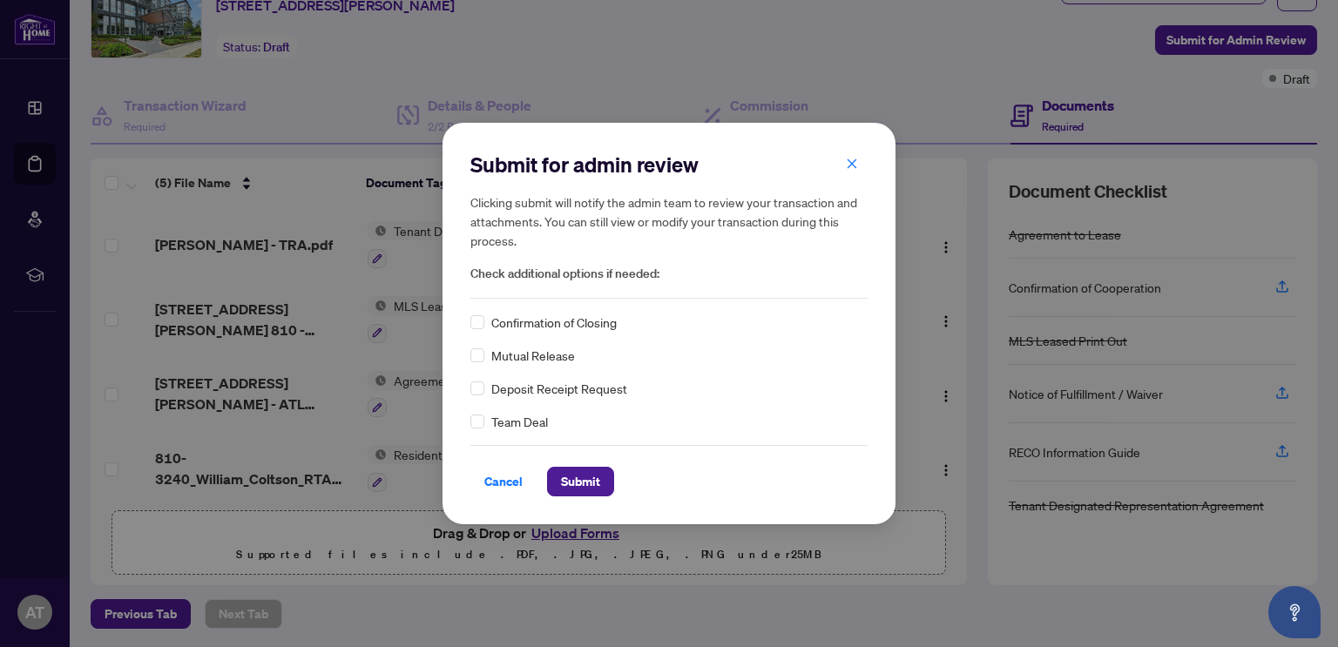 The width and height of the screenshot is (1338, 647). What do you see at coordinates (669, 273) in the screenshot?
I see `span: Check additional options if needed:` at bounding box center [669, 273].